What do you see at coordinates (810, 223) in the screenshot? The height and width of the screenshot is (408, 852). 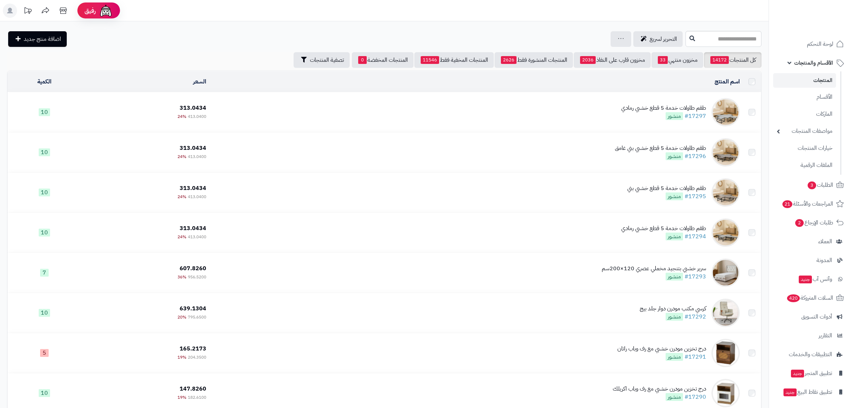 I see `a: طلبات الإرجاع2` at bounding box center [810, 223].